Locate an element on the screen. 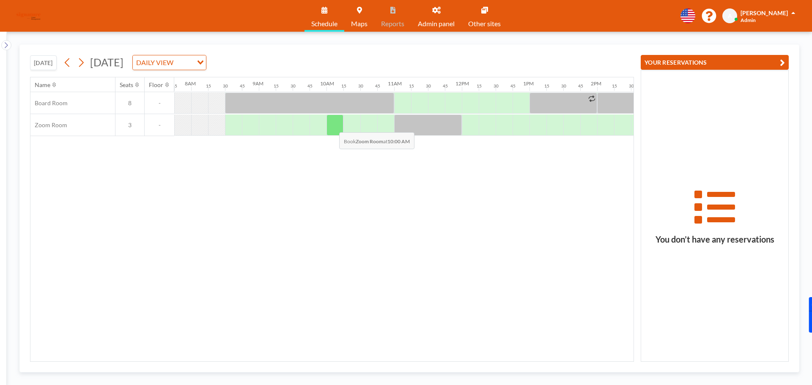  div: Floor is located at coordinates (156, 85).